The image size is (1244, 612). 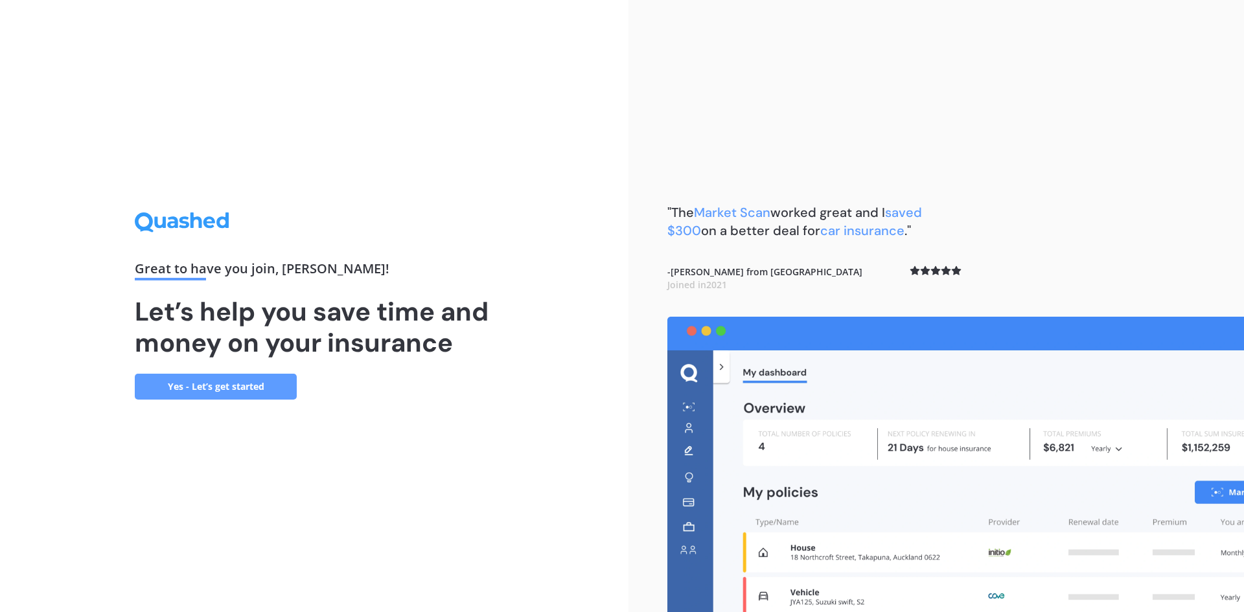 What do you see at coordinates (697, 284) in the screenshot?
I see `span: Joined in 2021` at bounding box center [697, 284].